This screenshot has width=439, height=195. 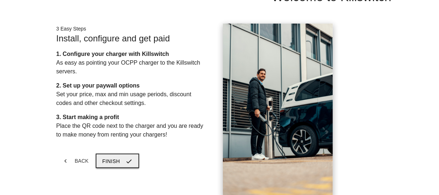 What do you see at coordinates (111, 161) in the screenshot?
I see `span: Finish` at bounding box center [111, 161].